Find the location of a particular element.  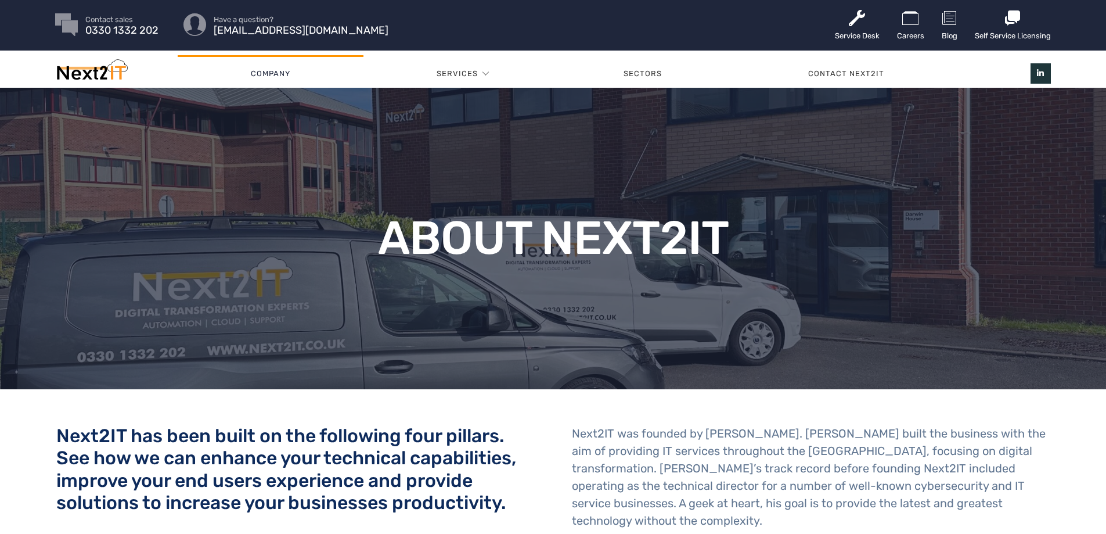

h1: About Next2IT is located at coordinates (553, 238).